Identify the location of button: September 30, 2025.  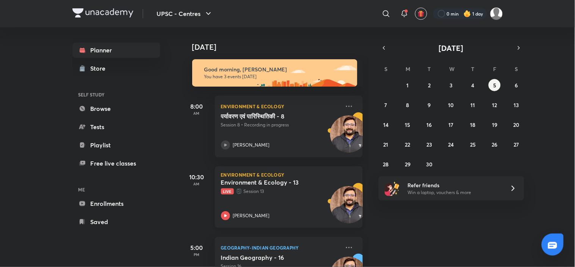
(430, 164).